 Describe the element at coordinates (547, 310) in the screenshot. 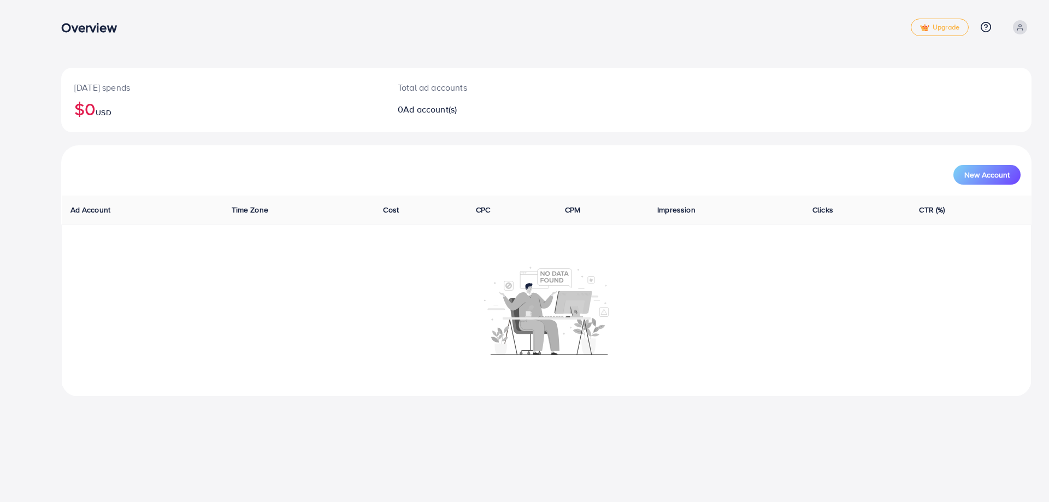

I see `img: No account` at that location.